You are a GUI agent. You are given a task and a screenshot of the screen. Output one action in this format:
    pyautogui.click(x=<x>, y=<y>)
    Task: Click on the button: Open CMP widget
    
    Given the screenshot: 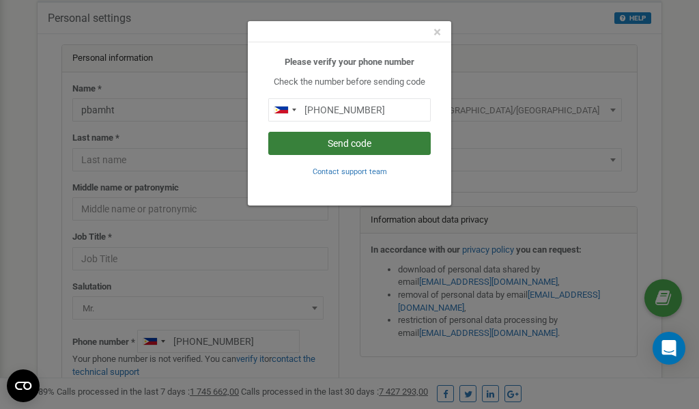 What is the action you would take?
    pyautogui.click(x=23, y=386)
    